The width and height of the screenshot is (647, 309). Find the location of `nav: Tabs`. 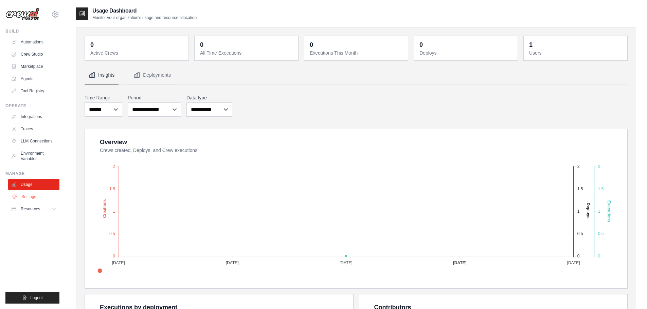

nav: Tabs is located at coordinates (356, 75).